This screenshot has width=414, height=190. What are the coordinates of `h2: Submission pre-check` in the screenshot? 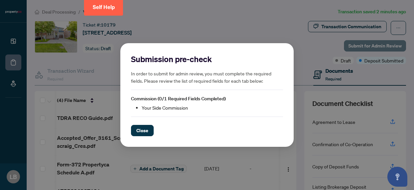 It's located at (207, 59).